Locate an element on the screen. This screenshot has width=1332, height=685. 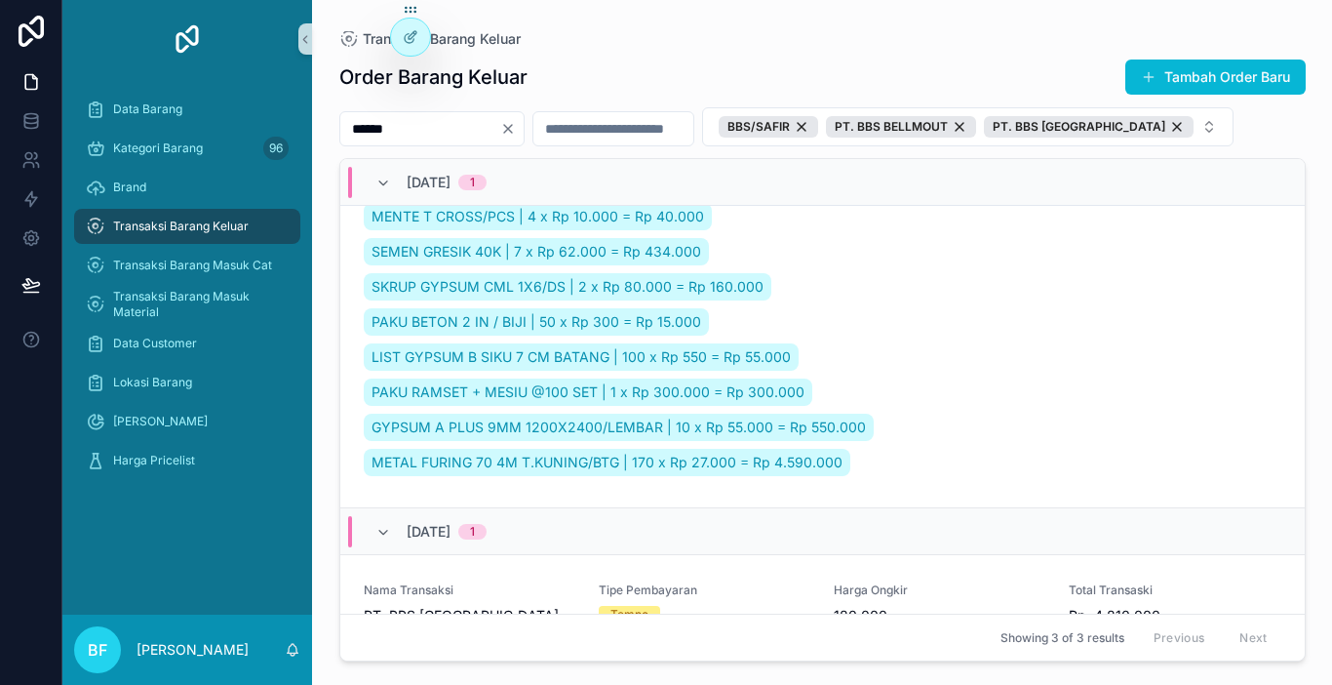
span: 180.000 is located at coordinates (939, 616).